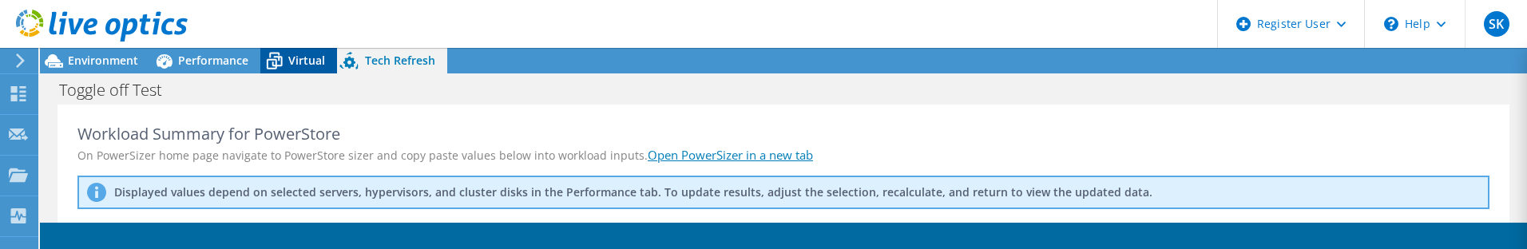  What do you see at coordinates (783, 155) in the screenshot?
I see `div: On PowerSizer home page navigate to PowerStore sizer and copy paste values below into workload in...` at bounding box center [783, 155].